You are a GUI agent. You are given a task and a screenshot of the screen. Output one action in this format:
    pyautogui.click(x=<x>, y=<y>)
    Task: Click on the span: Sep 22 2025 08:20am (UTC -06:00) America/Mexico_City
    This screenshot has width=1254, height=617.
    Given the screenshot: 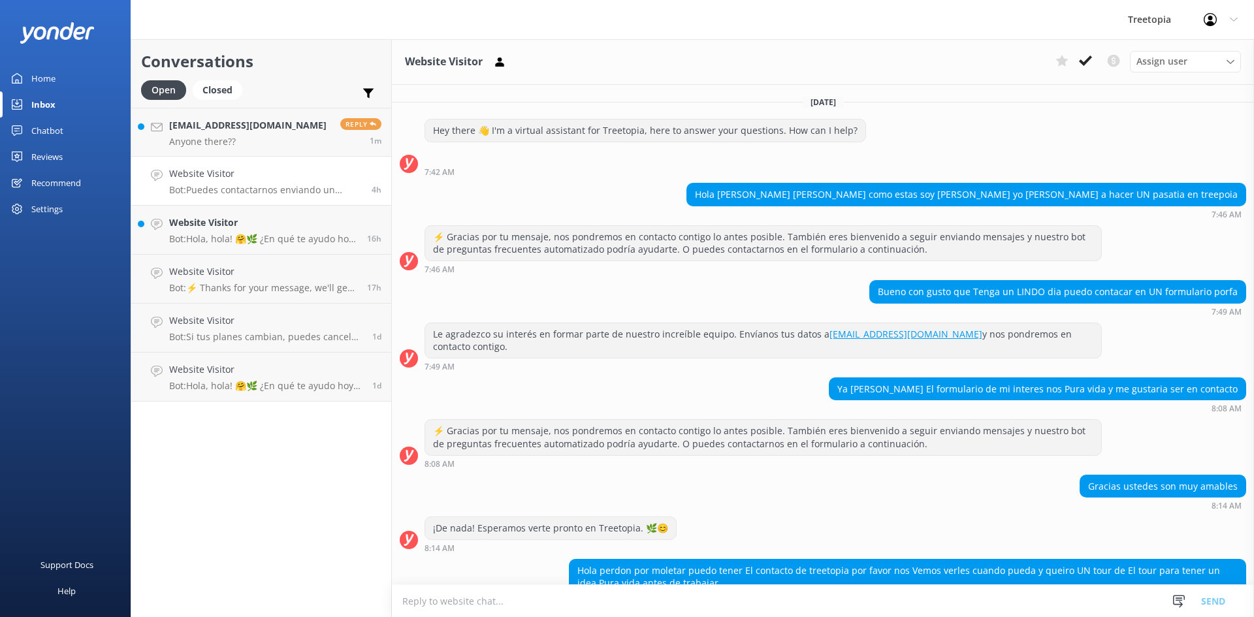 What is the action you would take?
    pyautogui.click(x=376, y=189)
    